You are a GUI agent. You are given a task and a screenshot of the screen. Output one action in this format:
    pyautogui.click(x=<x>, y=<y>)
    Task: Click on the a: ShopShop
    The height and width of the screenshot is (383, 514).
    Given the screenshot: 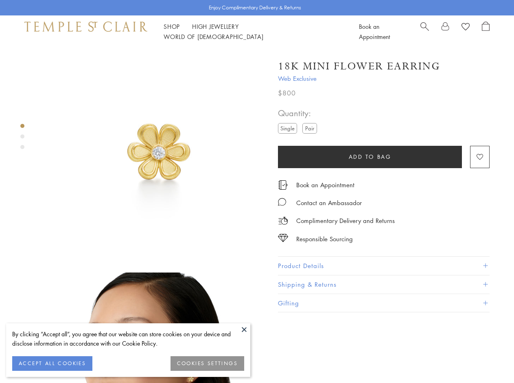 What is the action you would take?
    pyautogui.click(x=172, y=26)
    